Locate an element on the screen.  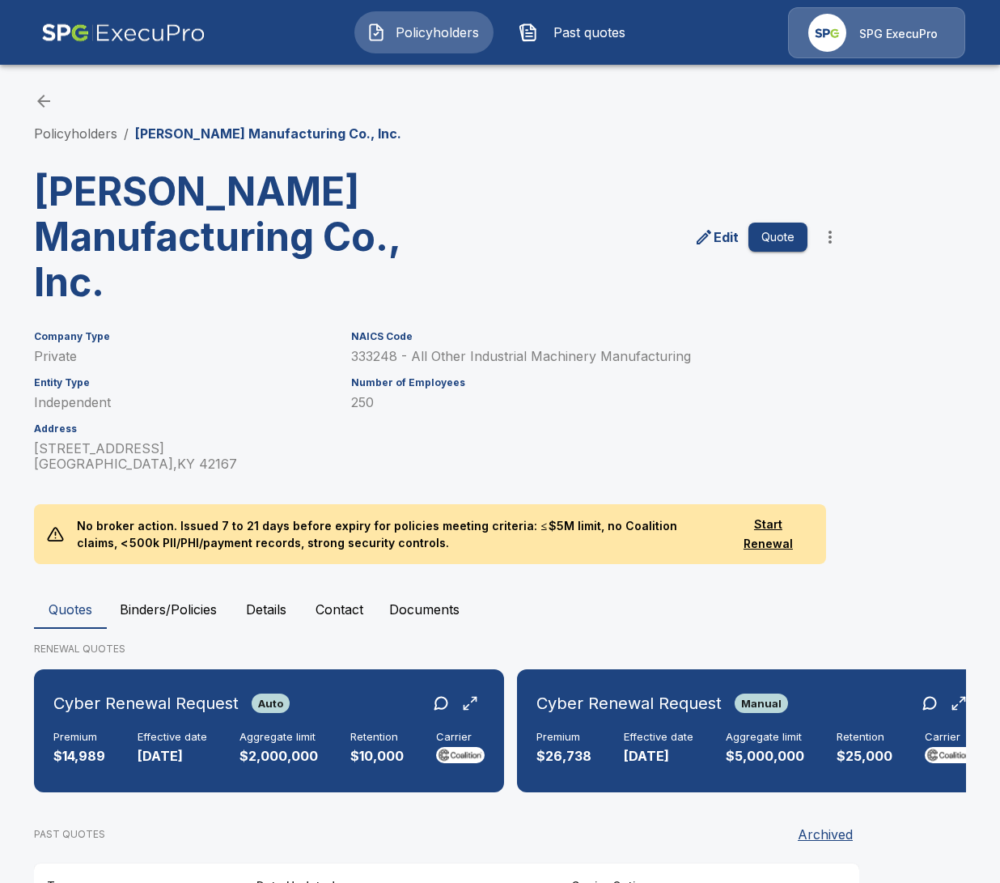
p: No broker action. Issued 7 to 21 days before expiry for policies meeting criteria: ≤ $5M limit, n... is located at coordinates (393, 534).